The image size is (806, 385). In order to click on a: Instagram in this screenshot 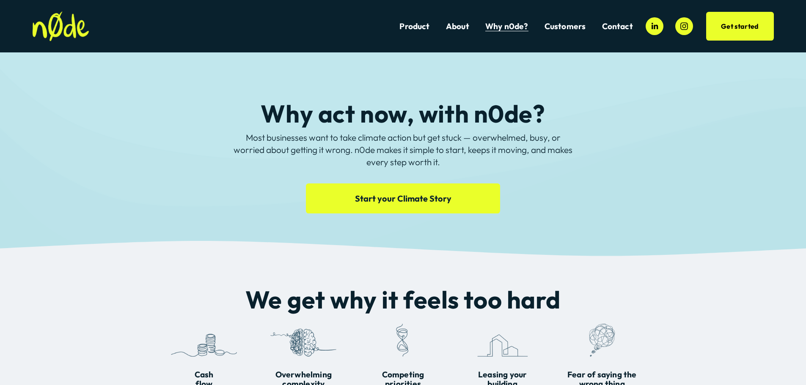, I will do `click(684, 26)`.